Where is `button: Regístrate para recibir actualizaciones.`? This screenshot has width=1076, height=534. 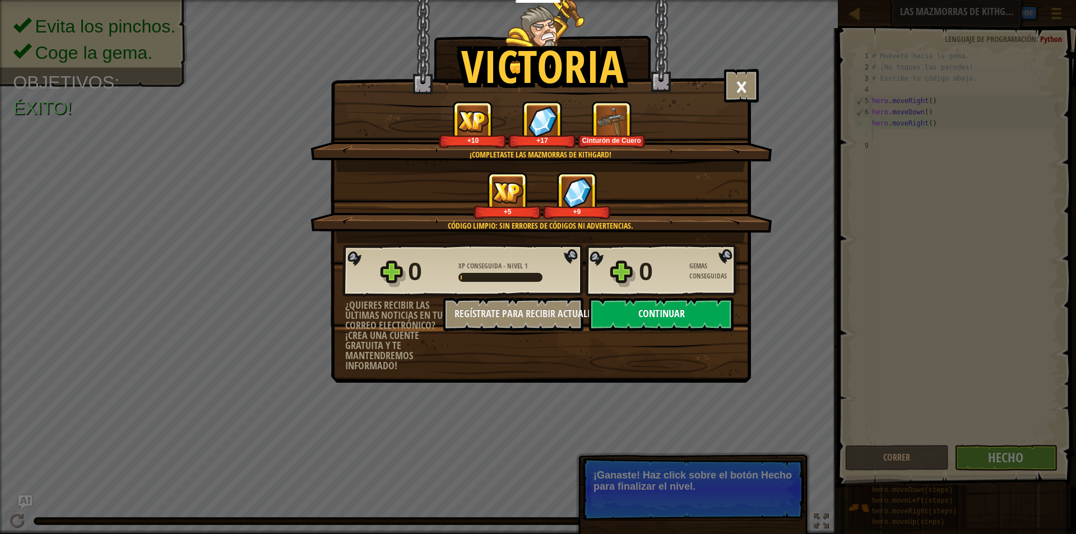
button: Regístrate para recibir actualizaciones. is located at coordinates (514, 315).